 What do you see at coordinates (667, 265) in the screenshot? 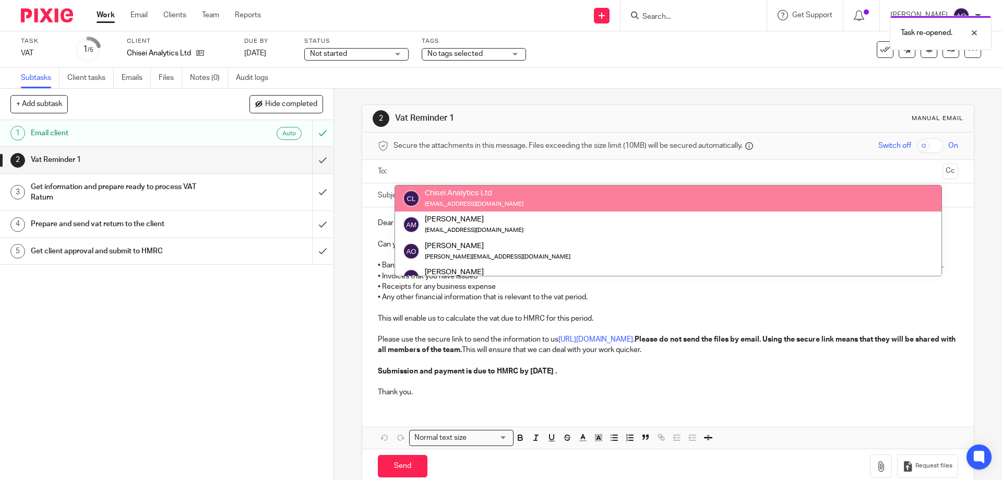
I see `p: • Bank and credit card statements in pdf and csv. Please do not send scanned bank statements, we ...` at bounding box center [667, 265].